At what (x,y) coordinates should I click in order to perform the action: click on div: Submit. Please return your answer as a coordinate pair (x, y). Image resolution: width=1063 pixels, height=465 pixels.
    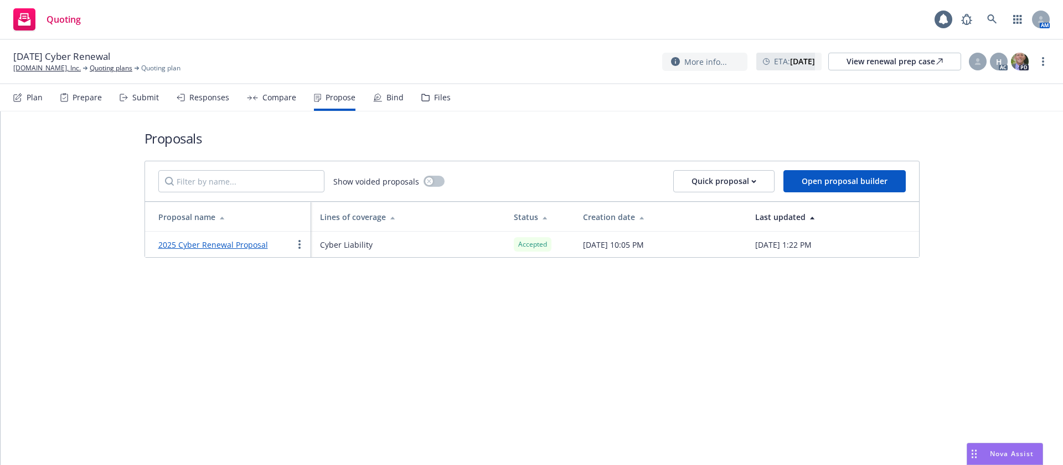
    Looking at the image, I should click on (146, 97).